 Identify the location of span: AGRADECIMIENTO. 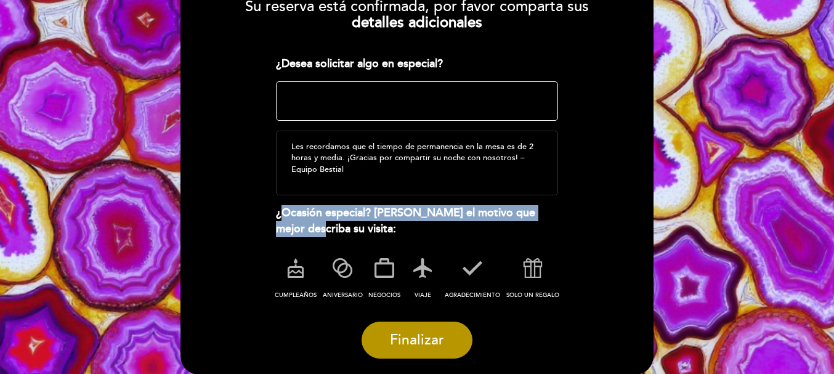
(473, 295).